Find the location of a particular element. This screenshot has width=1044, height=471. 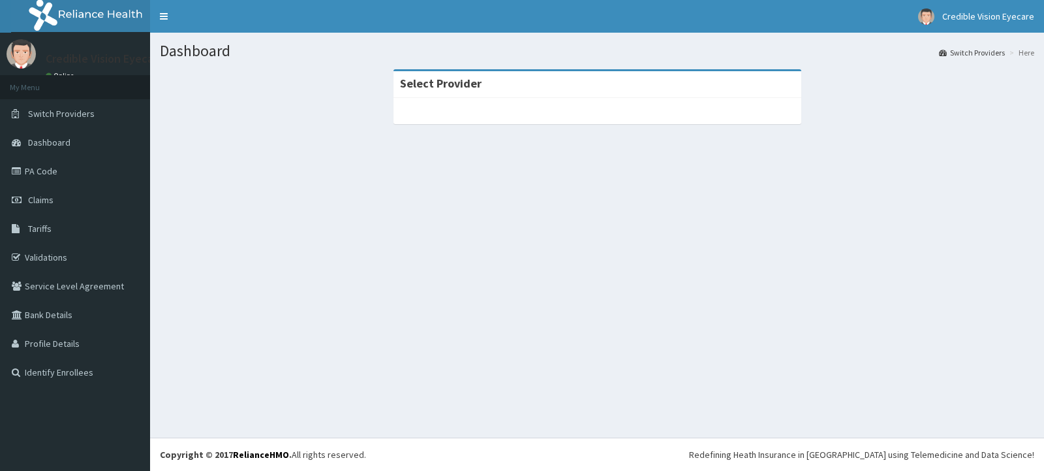

span: Tariffs is located at coordinates (40, 228).